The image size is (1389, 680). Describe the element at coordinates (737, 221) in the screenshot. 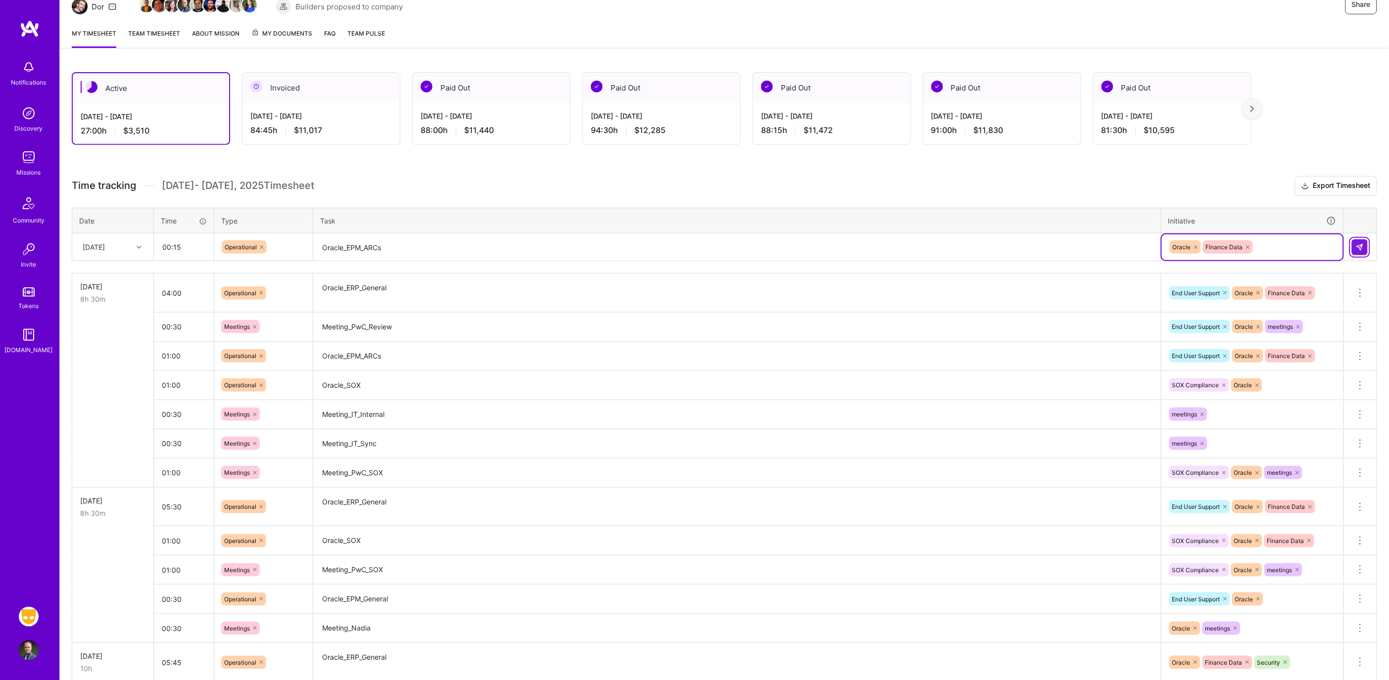

I see `th: Task` at that location.